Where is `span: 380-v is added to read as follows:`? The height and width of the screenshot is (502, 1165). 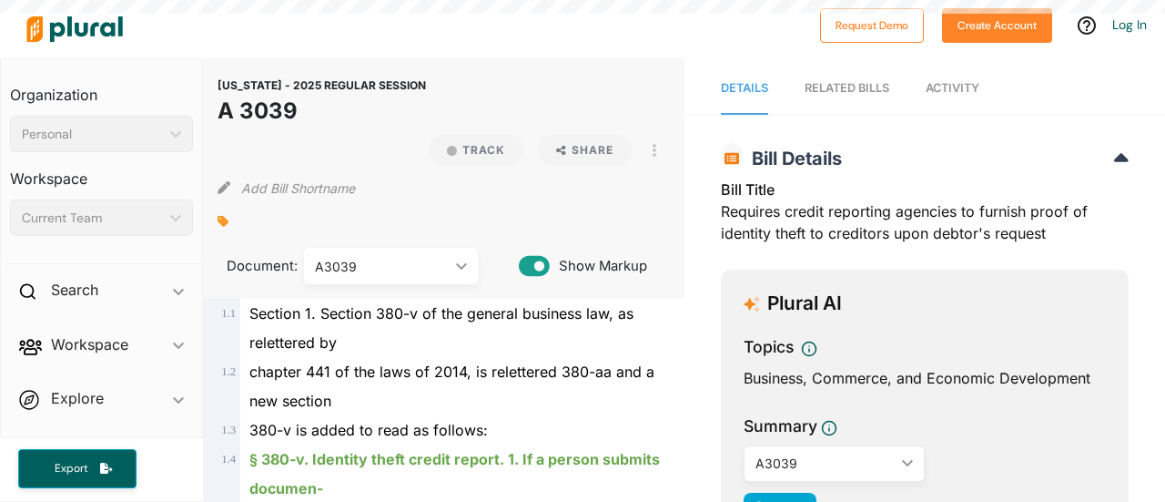 span: 380-v is added to read as follows: is located at coordinates (369, 430).